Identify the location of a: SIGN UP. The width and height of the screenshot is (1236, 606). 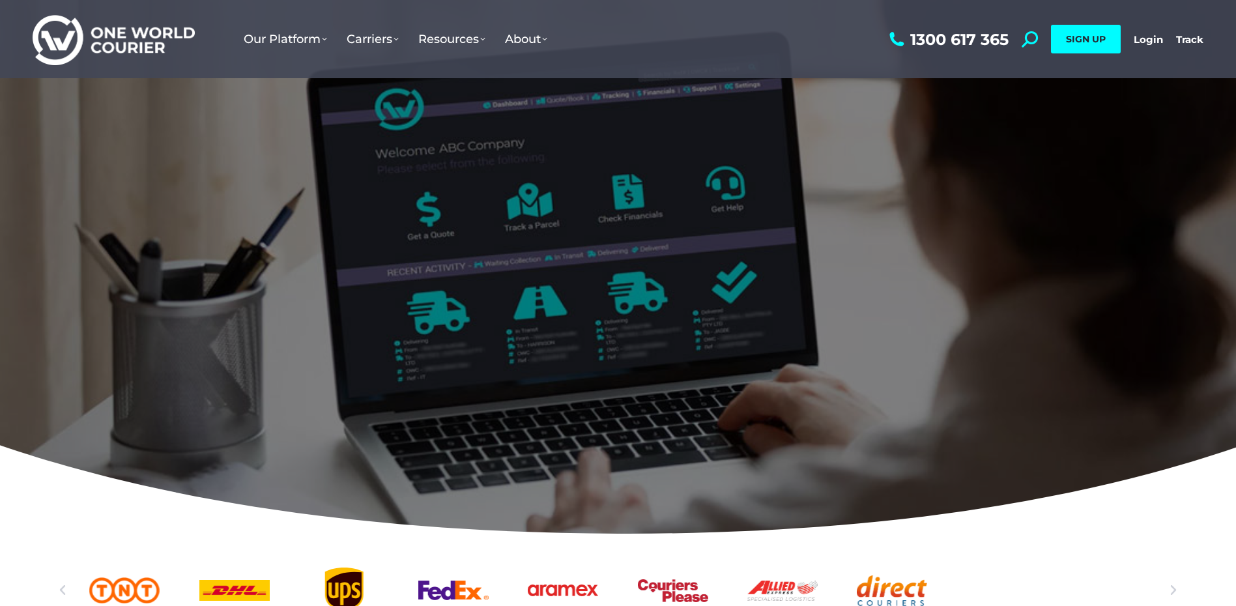
(1085, 39).